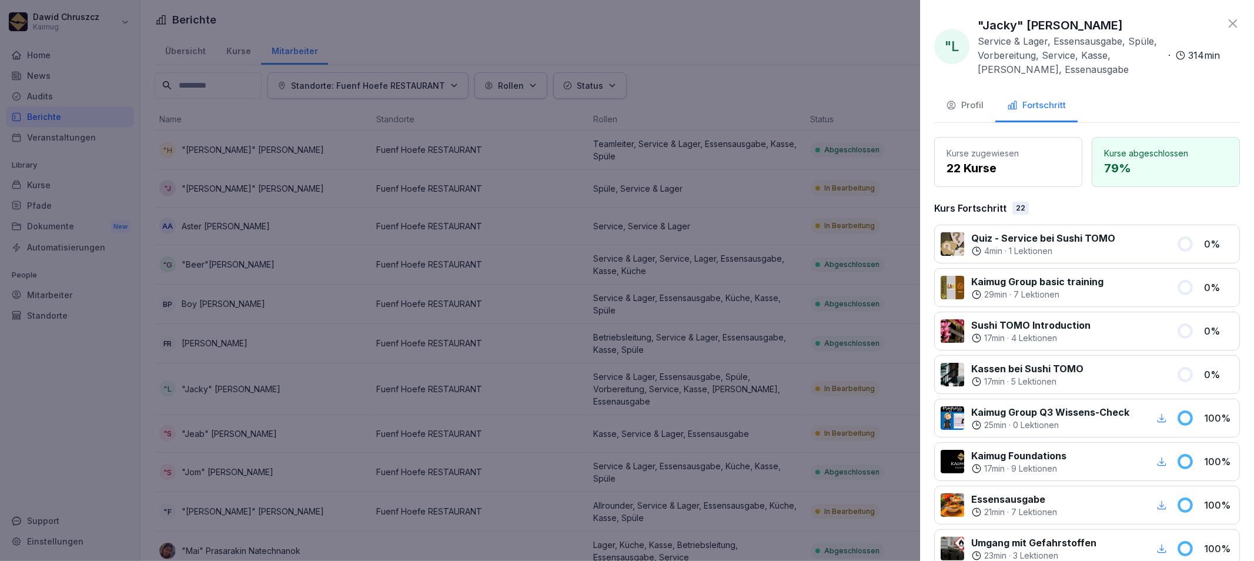 This screenshot has width=1254, height=561. What do you see at coordinates (1031, 251) in the screenshot?
I see `p: 1 Lektionen` at bounding box center [1031, 251].